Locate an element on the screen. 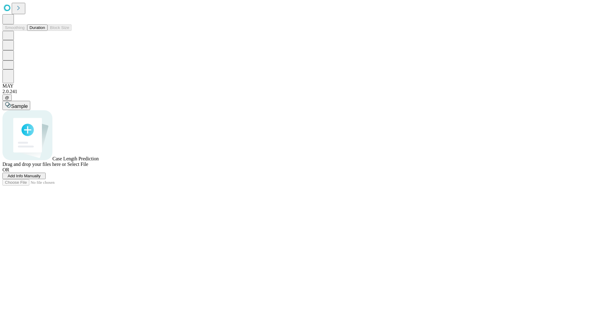 The image size is (592, 333). span: Case Length Prediction is located at coordinates (76, 159).